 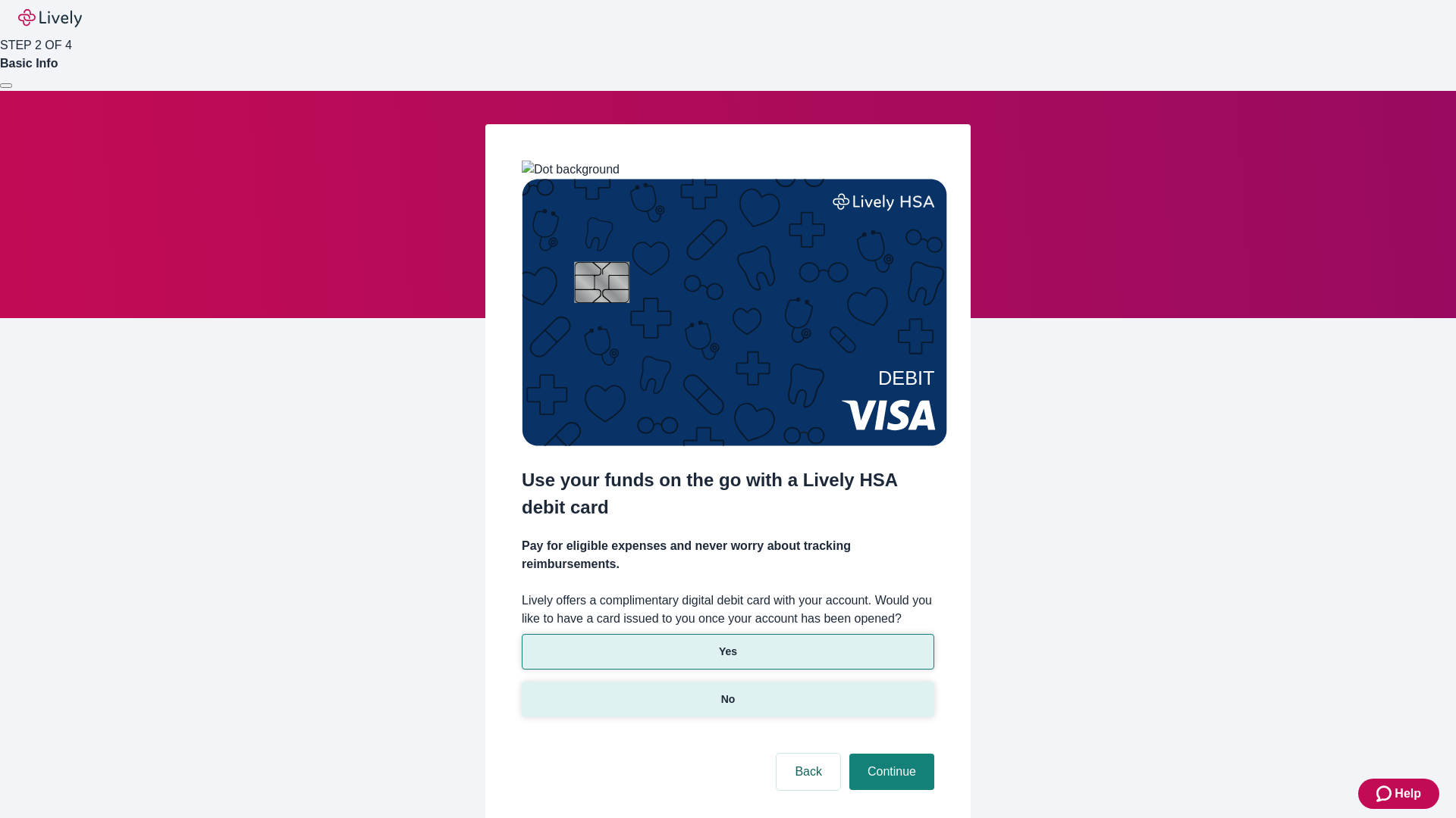 What do you see at coordinates (728, 652) in the screenshot?
I see `button: Yes` at bounding box center [728, 652].